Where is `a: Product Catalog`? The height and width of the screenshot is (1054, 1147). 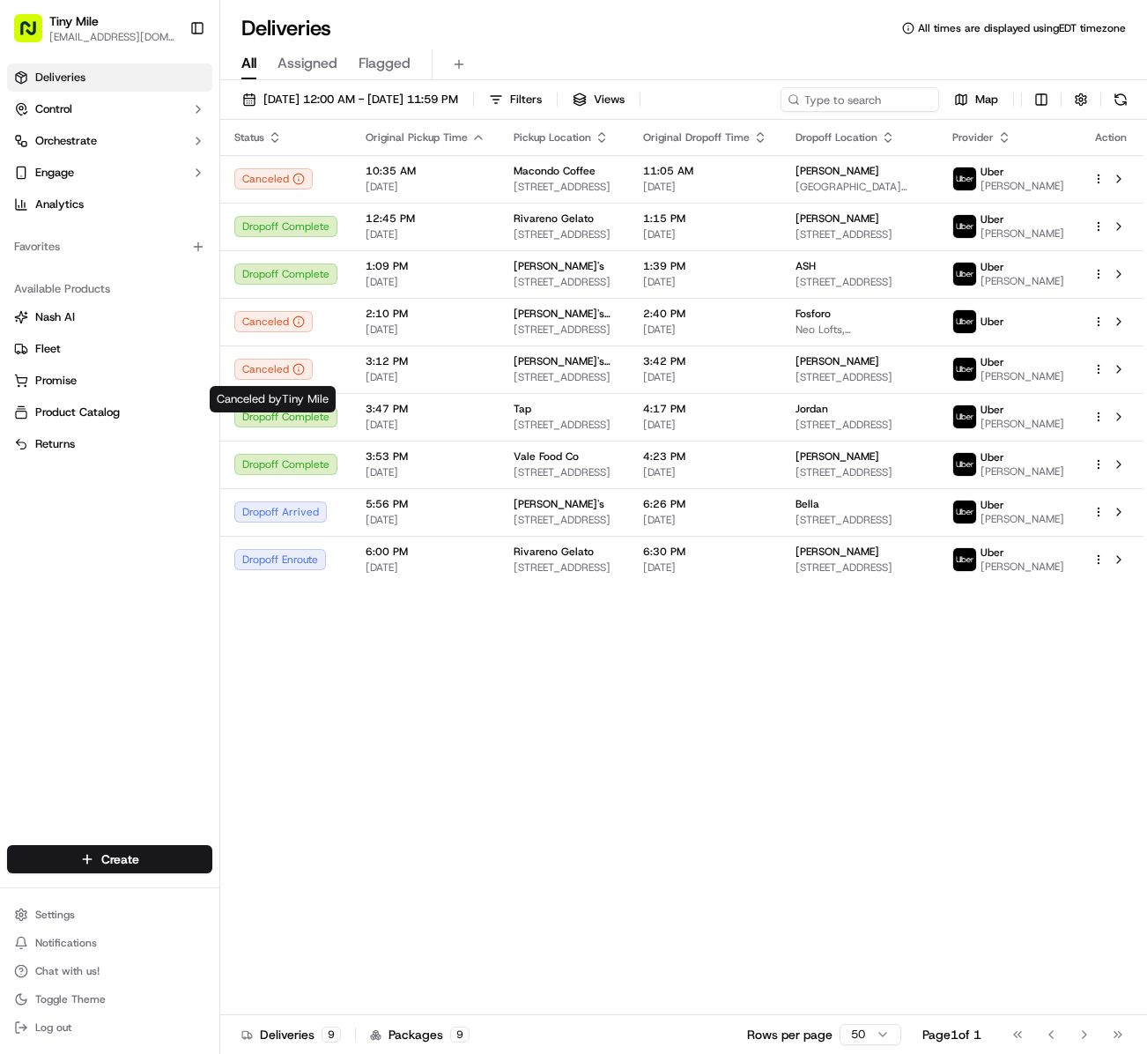 a: Product Catalog is located at coordinates (109, 412).